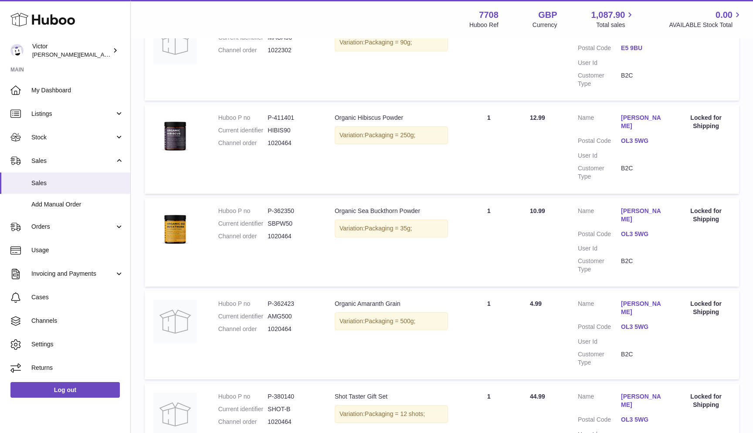 The height and width of the screenshot is (433, 753). I want to click on span: Orders, so click(73, 227).